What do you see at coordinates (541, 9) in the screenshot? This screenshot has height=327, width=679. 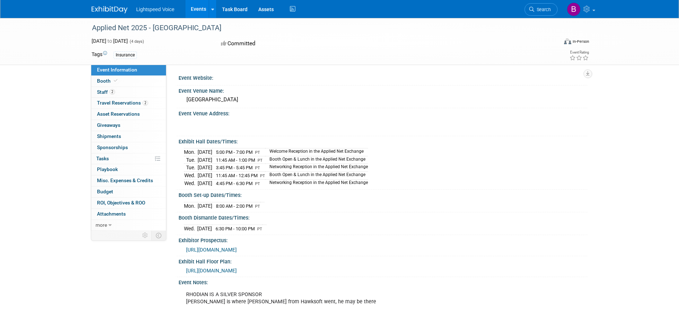 I see `a: Search` at bounding box center [541, 9].